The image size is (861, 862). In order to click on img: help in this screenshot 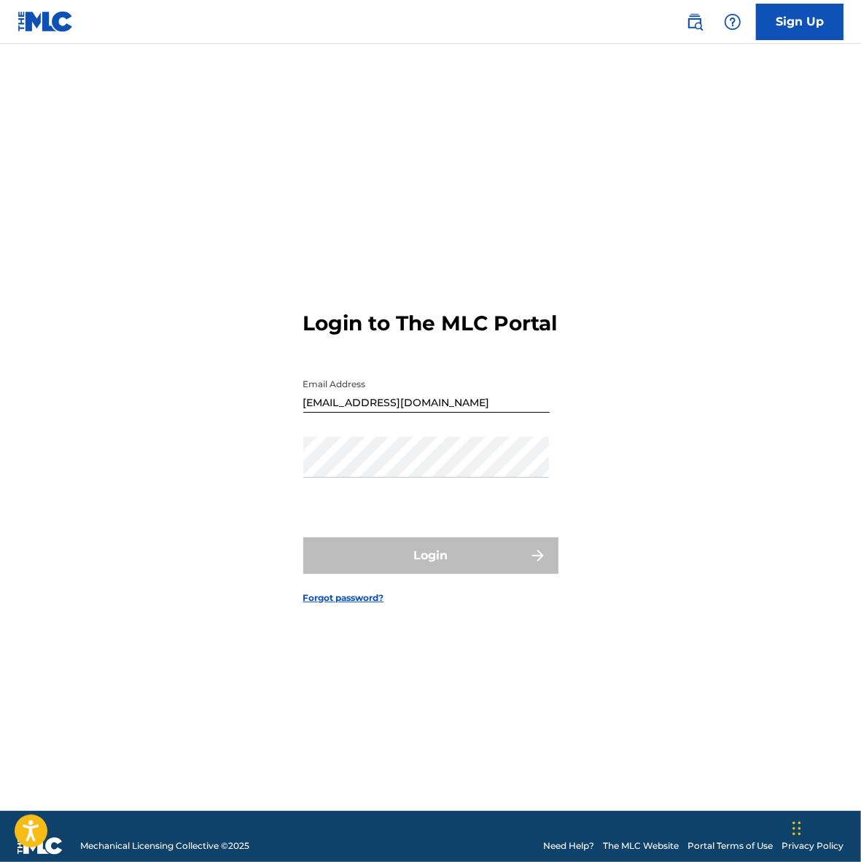, I will do `click(733, 22)`.